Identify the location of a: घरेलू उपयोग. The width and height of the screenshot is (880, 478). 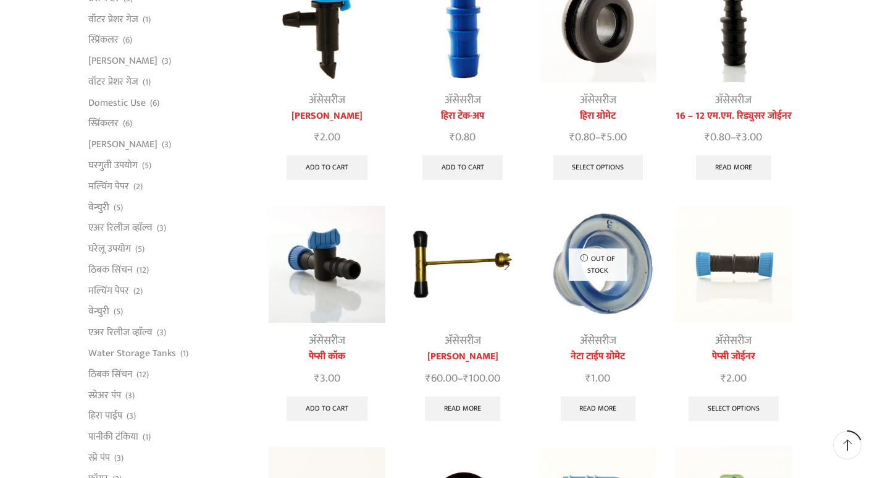
(109, 249).